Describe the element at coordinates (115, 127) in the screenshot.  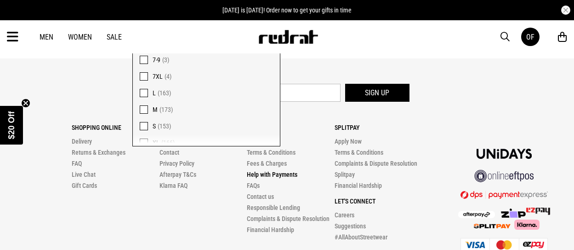
I see `p: Shopping Online` at that location.